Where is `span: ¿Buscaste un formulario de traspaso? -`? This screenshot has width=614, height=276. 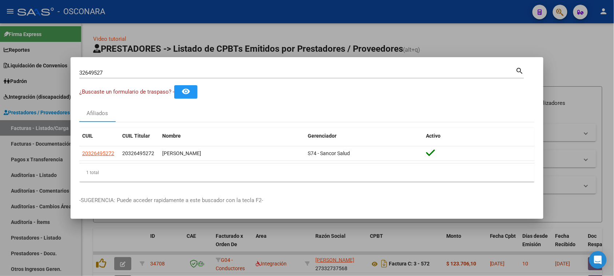 span: ¿Buscaste un formulario de traspaso? - is located at coordinates (126, 92).